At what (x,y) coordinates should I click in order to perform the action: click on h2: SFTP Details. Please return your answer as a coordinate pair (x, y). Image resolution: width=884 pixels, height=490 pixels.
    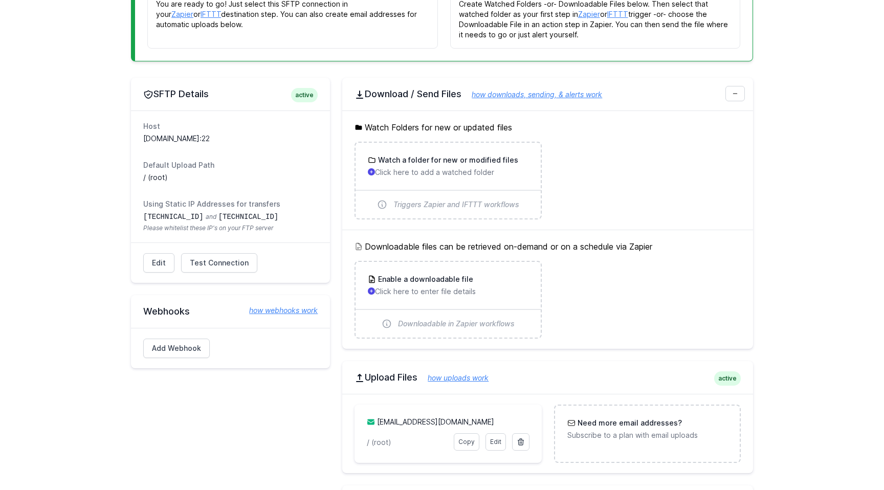
    Looking at the image, I should click on (230, 94).